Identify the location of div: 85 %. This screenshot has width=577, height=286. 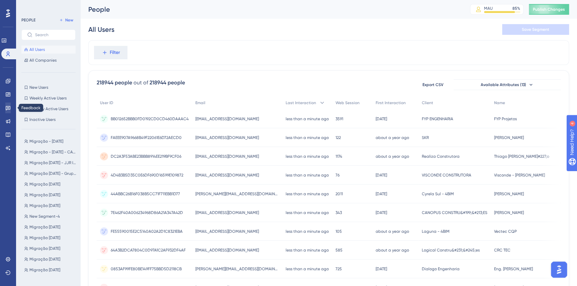
(516, 8).